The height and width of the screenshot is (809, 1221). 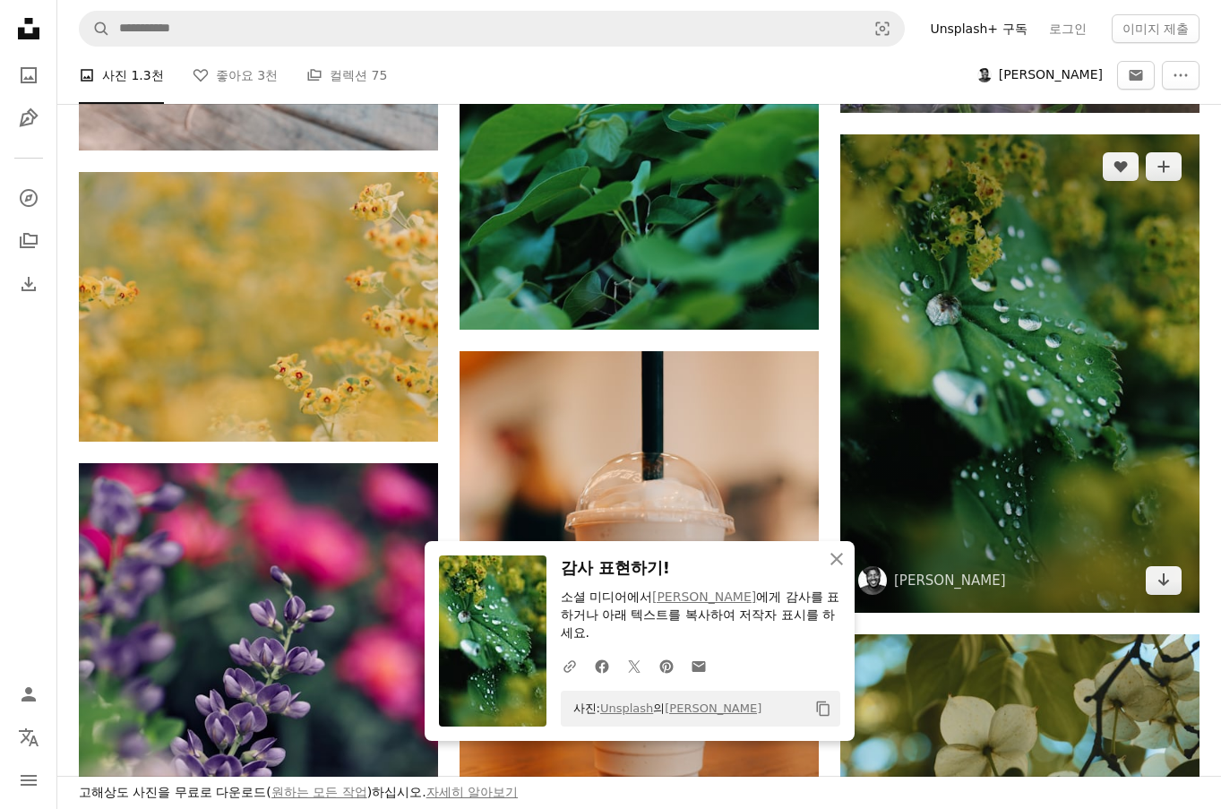 I want to click on a: 로그인, so click(x=1068, y=29).